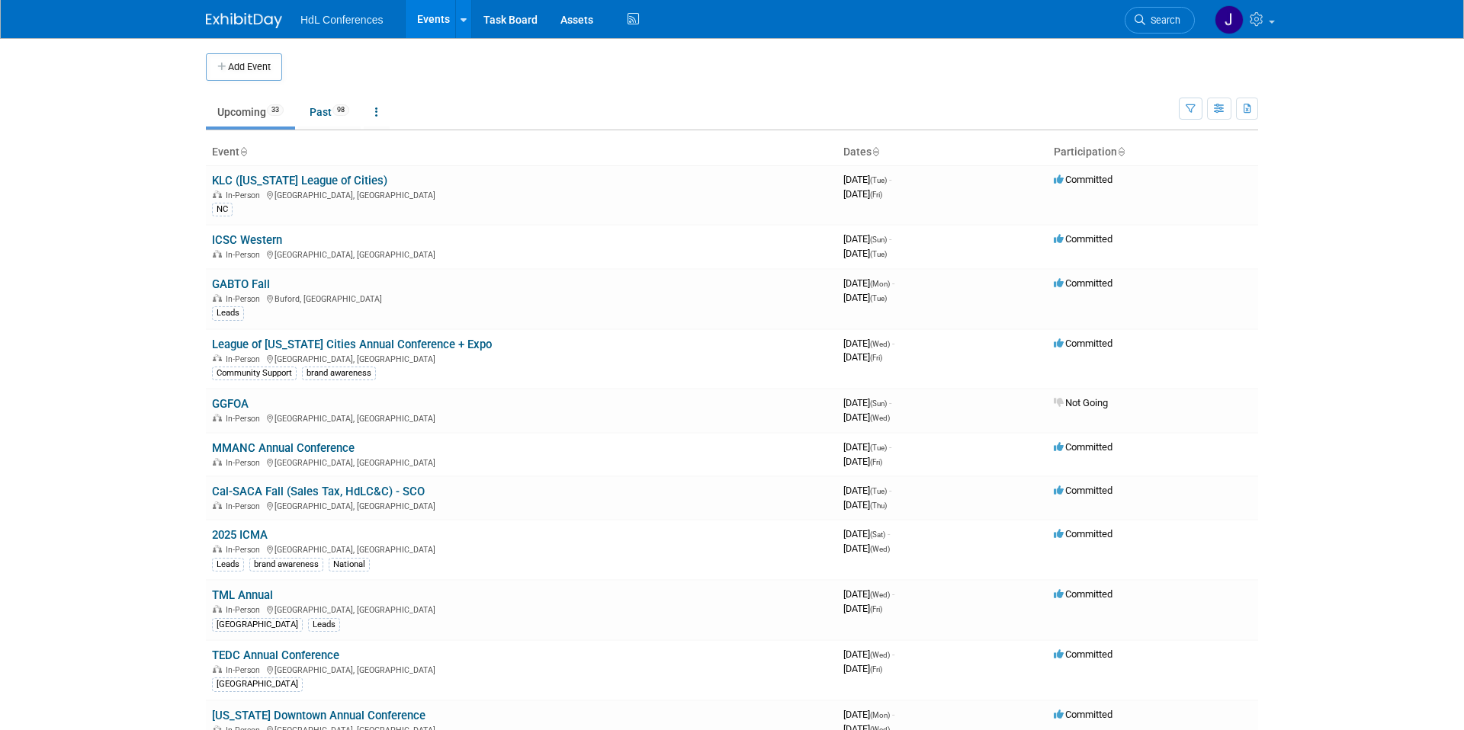  Describe the element at coordinates (222, 210) in the screenshot. I see `div: NC` at that location.